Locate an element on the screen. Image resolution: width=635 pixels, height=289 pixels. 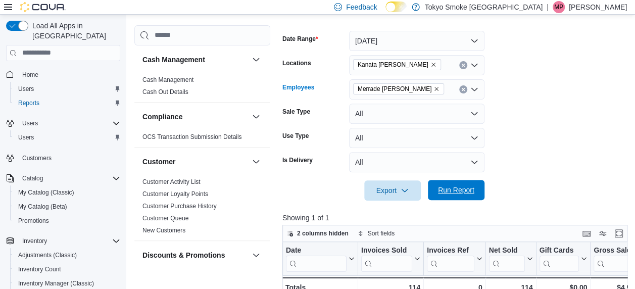
button: Run Report is located at coordinates (456, 190).